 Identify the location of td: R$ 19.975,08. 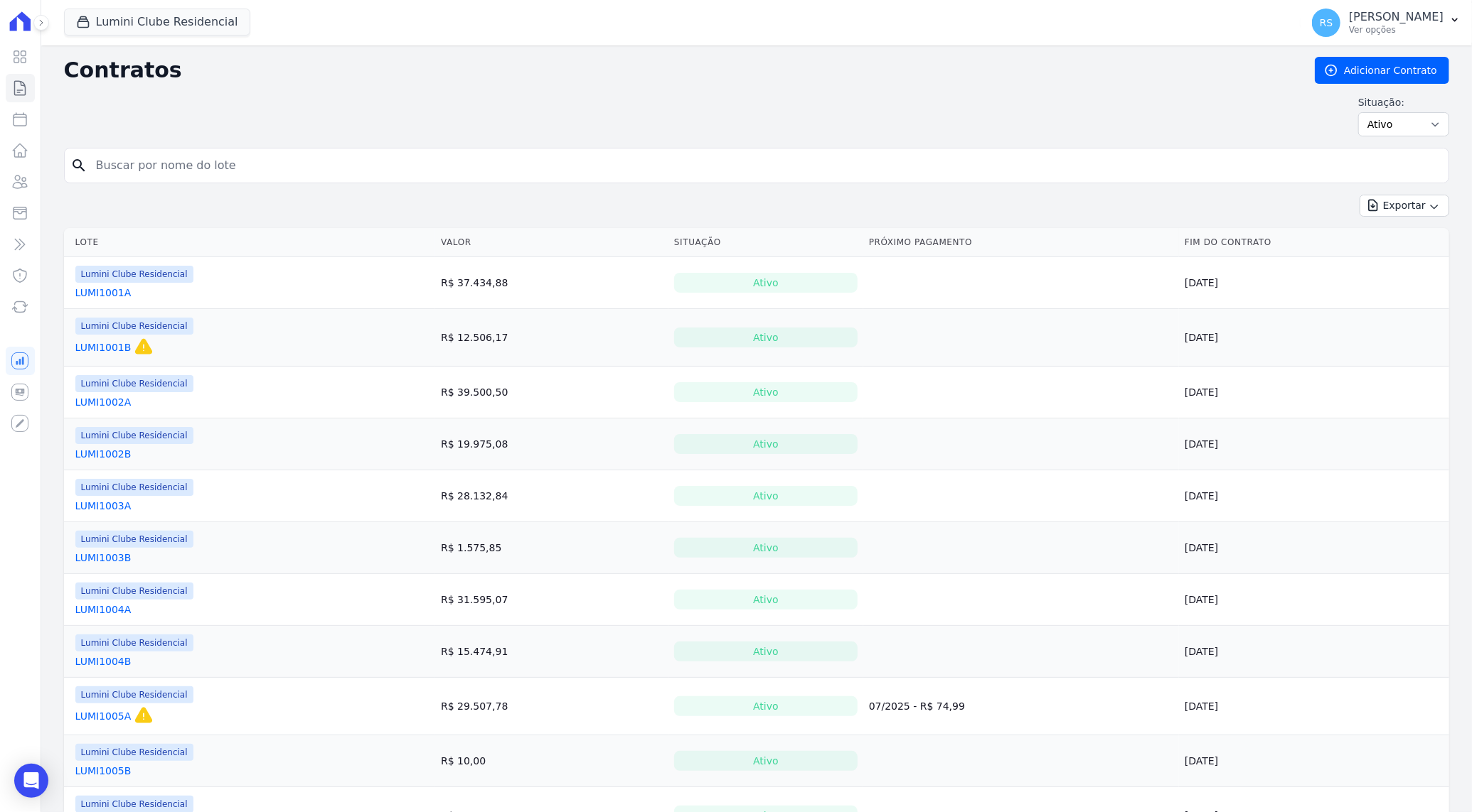
(552, 444).